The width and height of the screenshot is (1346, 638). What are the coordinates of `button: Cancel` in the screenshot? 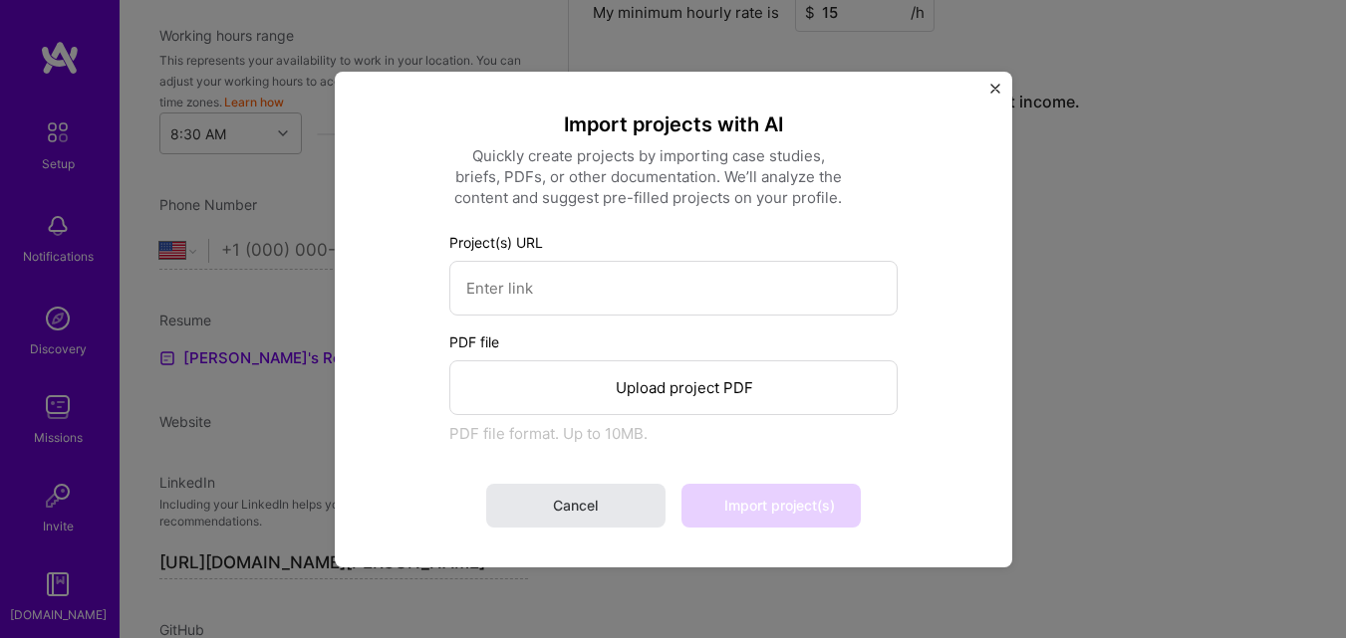 It's located at (576, 505).